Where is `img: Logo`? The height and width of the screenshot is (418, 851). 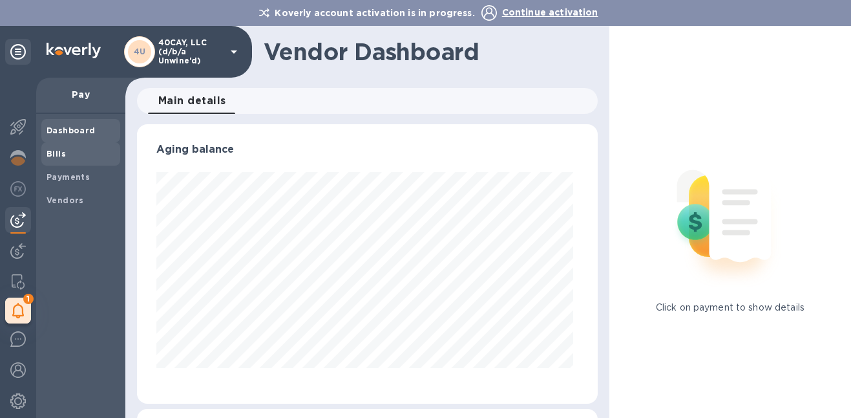
img: Logo is located at coordinates (74, 50).